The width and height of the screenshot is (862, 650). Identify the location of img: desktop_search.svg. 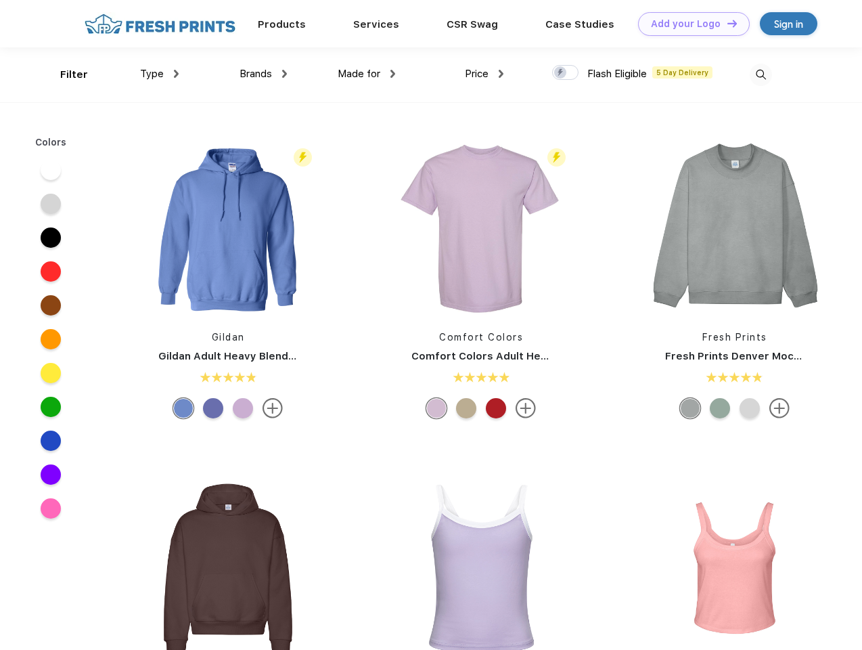
(761, 74).